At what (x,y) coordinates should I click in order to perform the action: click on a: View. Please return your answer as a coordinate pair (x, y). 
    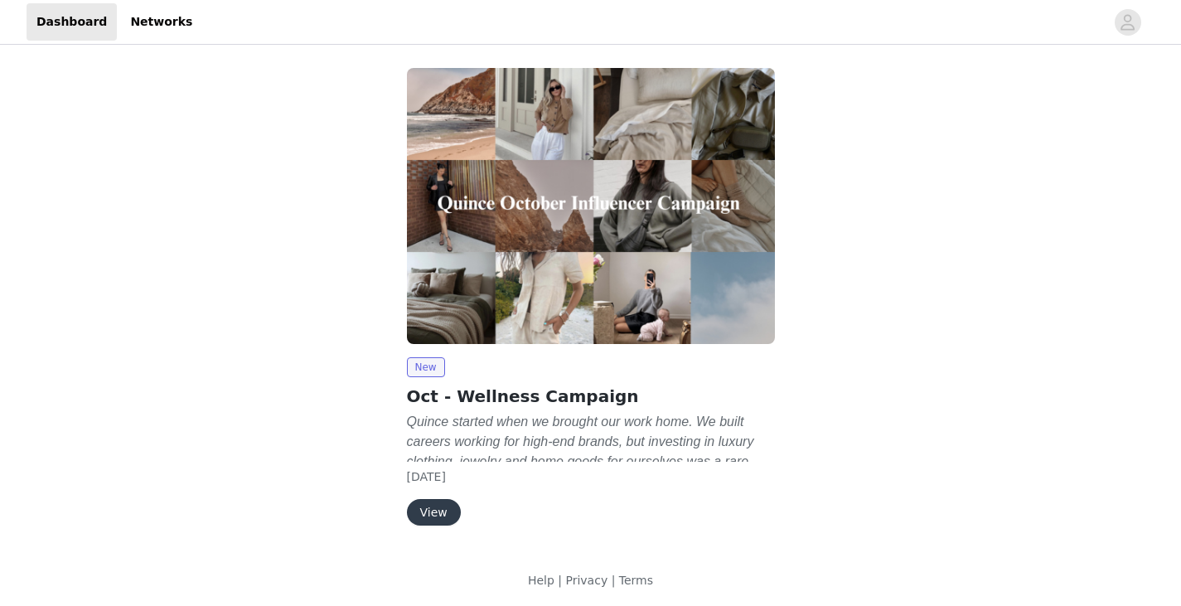
    Looking at the image, I should click on (434, 512).